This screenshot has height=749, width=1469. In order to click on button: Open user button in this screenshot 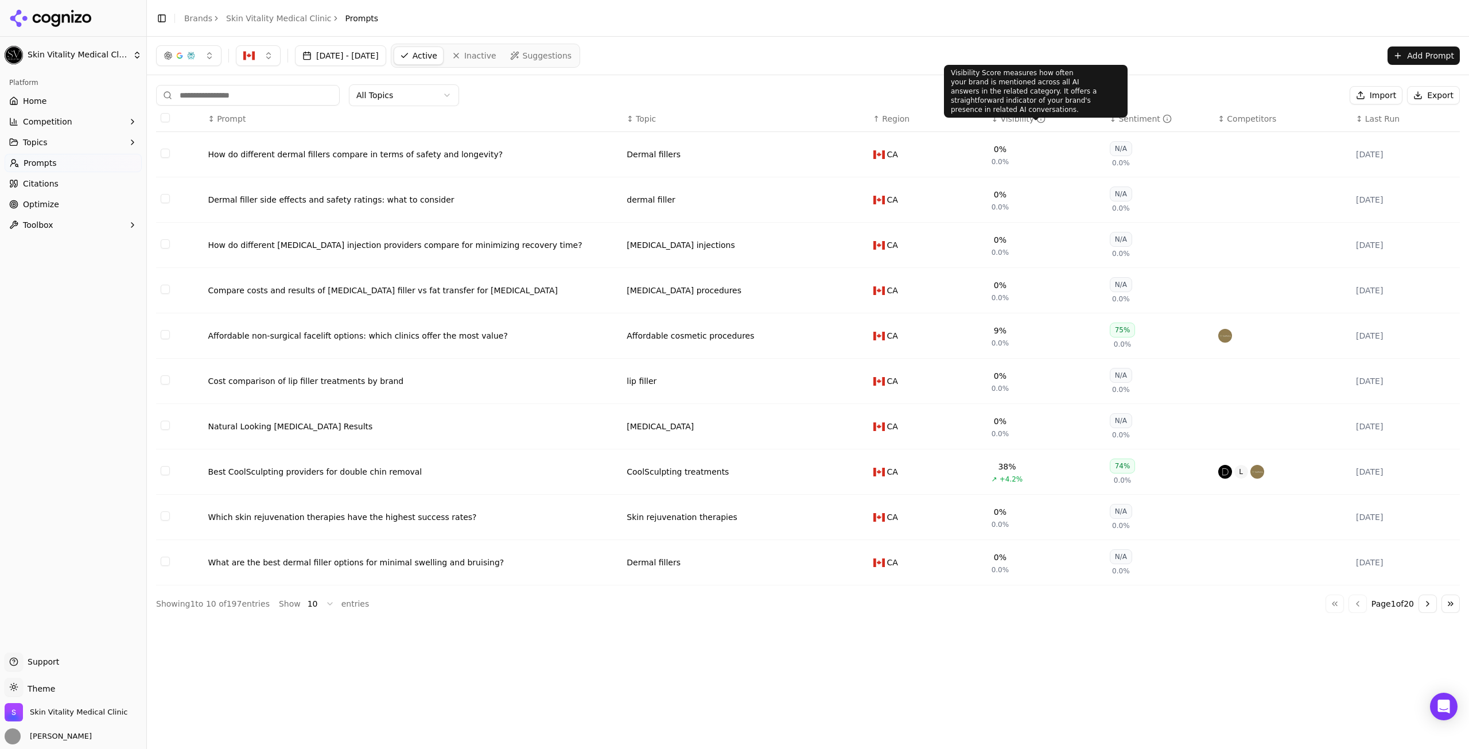, I will do `click(48, 736)`.